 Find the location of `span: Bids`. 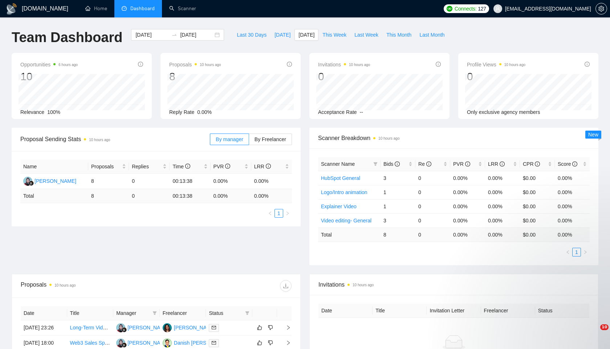

span: Bids is located at coordinates (392, 164).